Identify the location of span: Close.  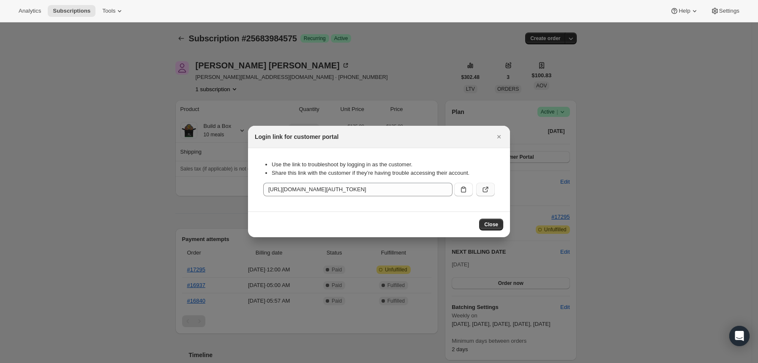
(491, 225).